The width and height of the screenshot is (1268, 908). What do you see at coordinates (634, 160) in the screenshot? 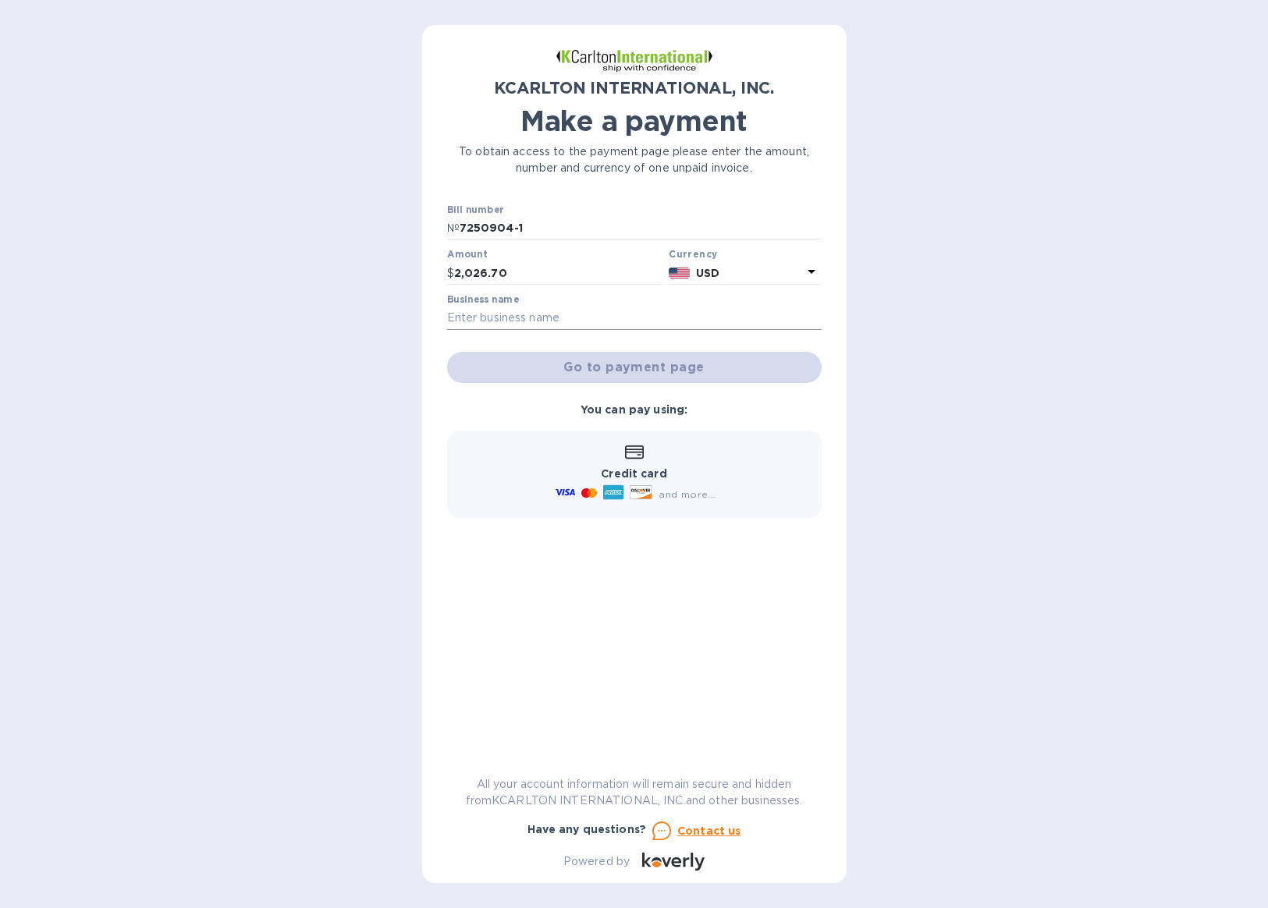
I see `p: To obtain access to the payment page please enter the amount, number and currency of one unpaid i...` at bounding box center [634, 160].